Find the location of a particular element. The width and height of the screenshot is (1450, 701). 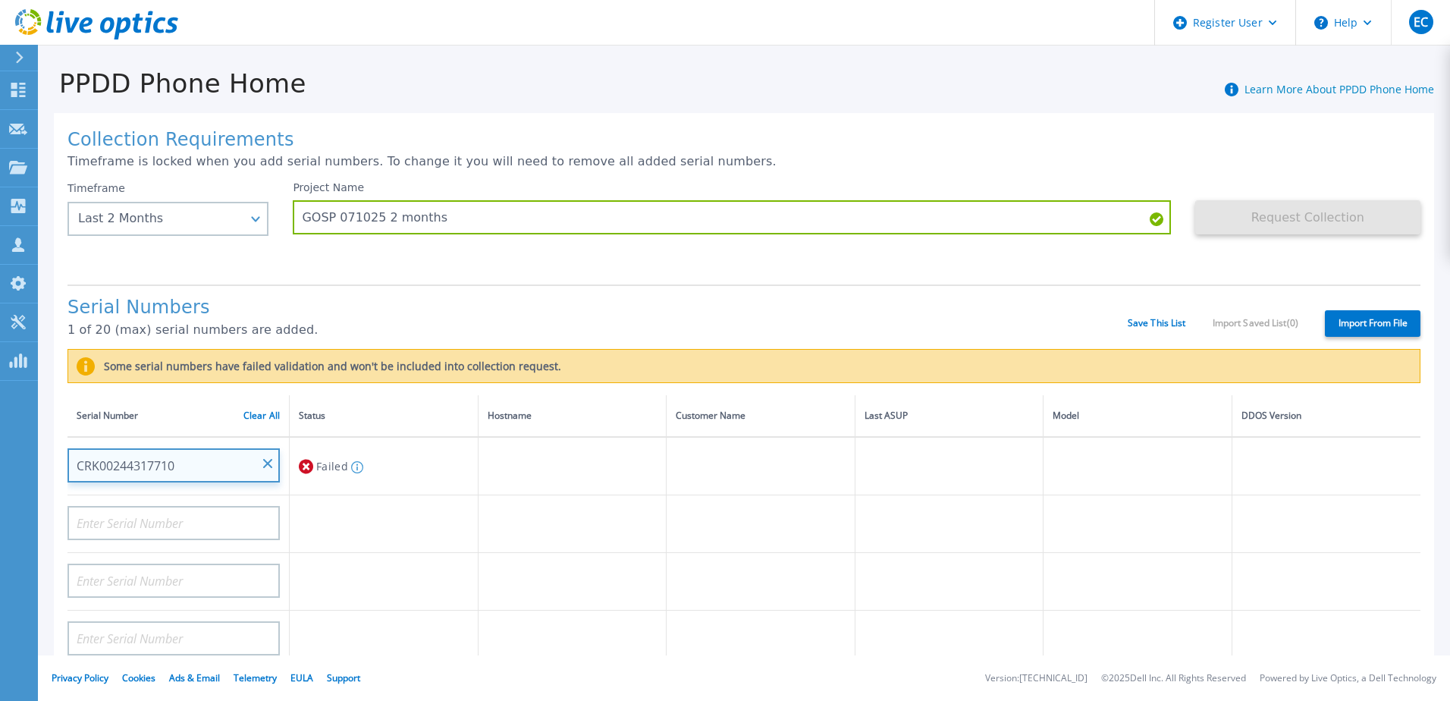

a: Privacy Policy is located at coordinates (80, 677).